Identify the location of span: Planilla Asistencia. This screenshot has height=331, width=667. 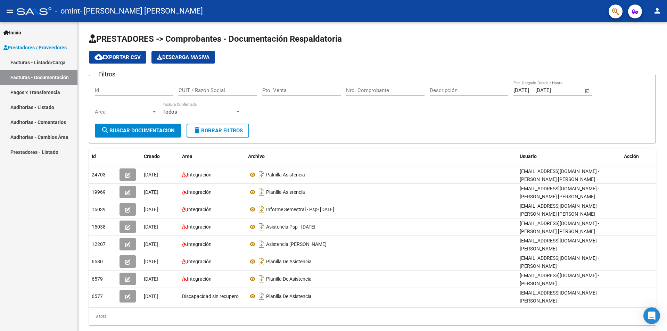
(286, 192).